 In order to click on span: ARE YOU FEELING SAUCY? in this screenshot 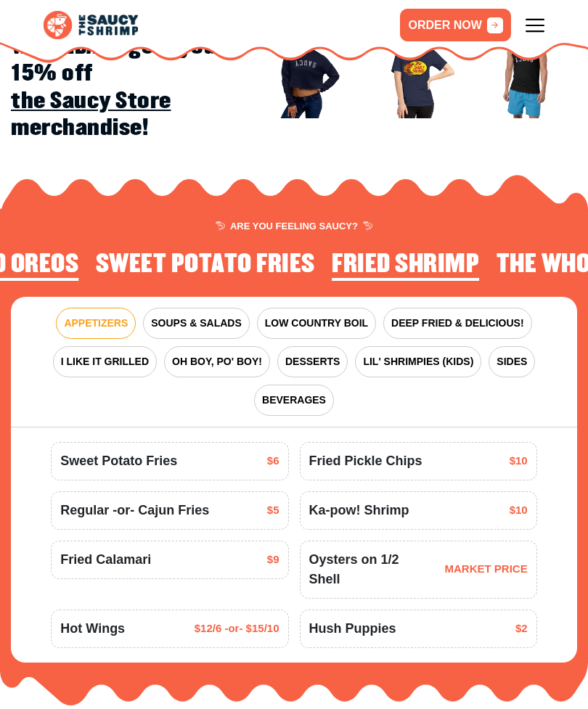, I will do `click(294, 226)`.